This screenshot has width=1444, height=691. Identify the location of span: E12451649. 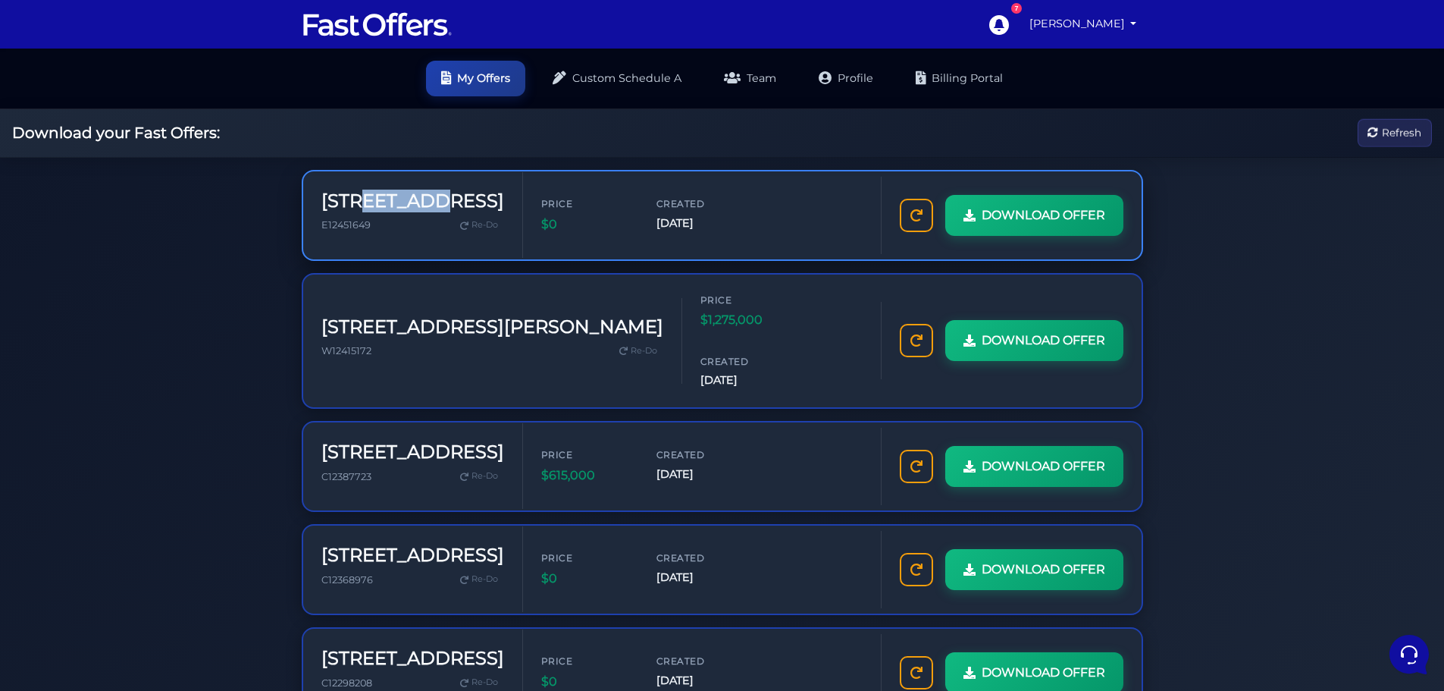
(346, 224).